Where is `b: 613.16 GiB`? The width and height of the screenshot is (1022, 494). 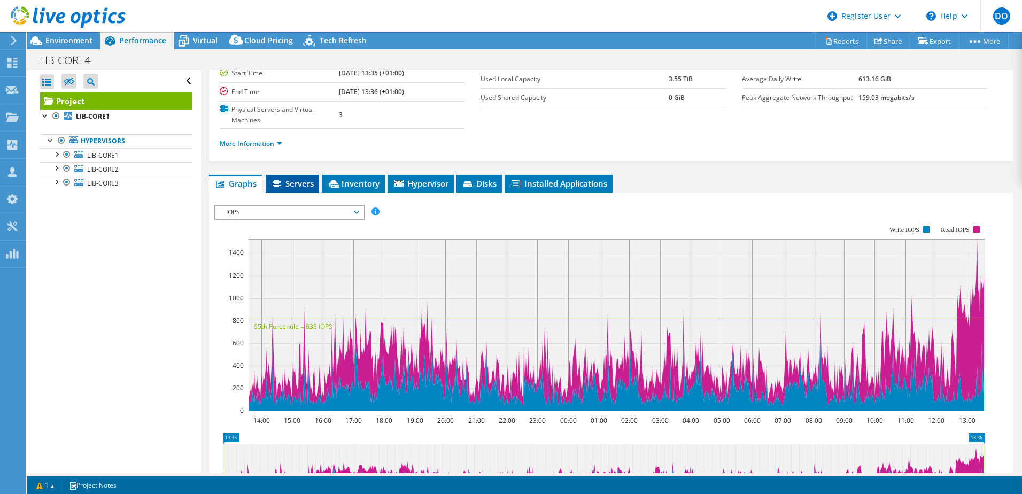 b: 613.16 GiB is located at coordinates (875, 79).